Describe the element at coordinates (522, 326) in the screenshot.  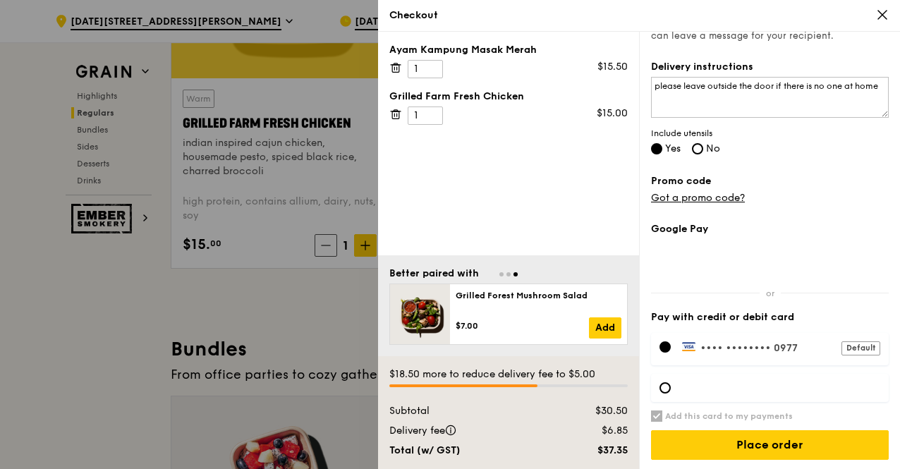
I see `div: $7.00` at that location.